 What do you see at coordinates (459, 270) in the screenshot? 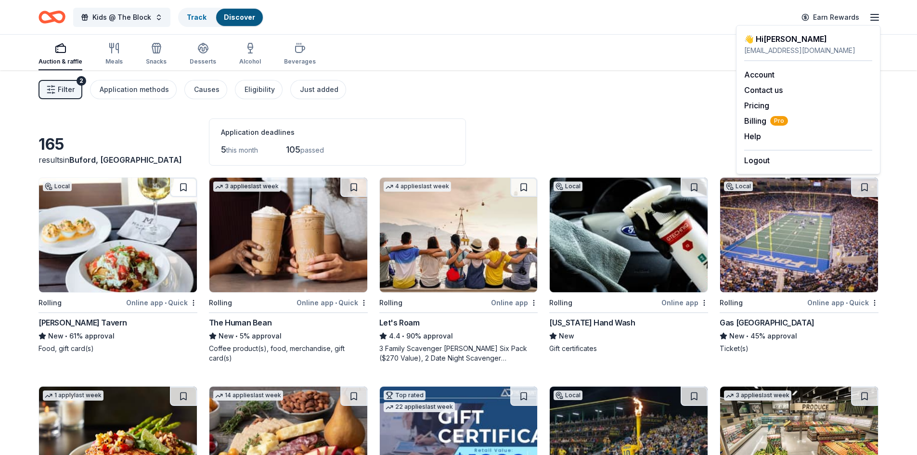
I see `a: Image for Let's Roam4 applieslast weekRollingOnline appLet's Roam4.4•90% approval3 Family Scaveng...` at bounding box center [459, 270].